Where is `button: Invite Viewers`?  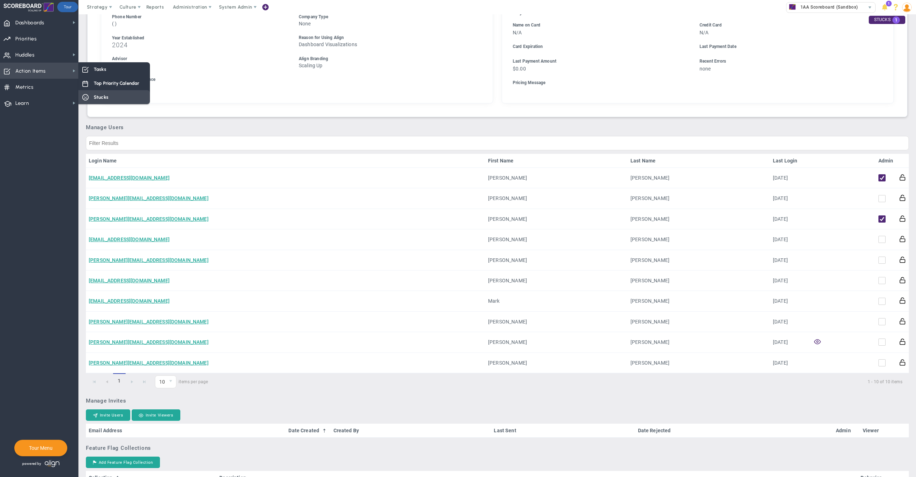
button: Invite Viewers is located at coordinates (156, 415).